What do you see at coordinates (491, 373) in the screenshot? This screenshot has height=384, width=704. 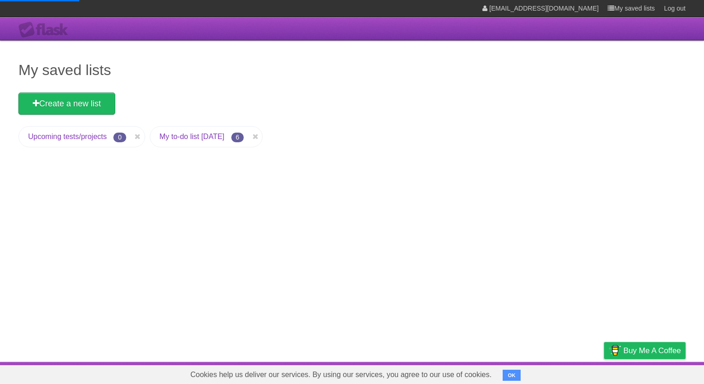 I see `a: About` at bounding box center [491, 373].